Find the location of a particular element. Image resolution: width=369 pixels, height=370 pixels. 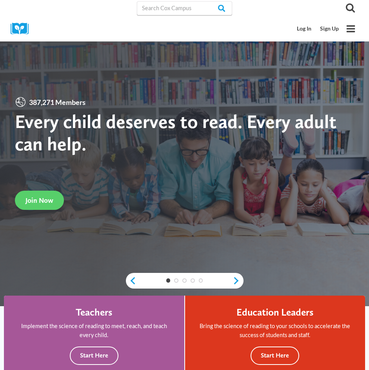

span: Join Now is located at coordinates (39, 200).